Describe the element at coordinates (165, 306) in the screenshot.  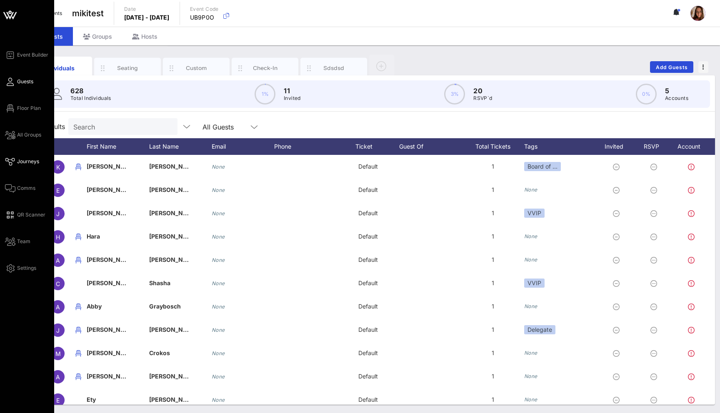
I see `span: Graybosch` at that location.